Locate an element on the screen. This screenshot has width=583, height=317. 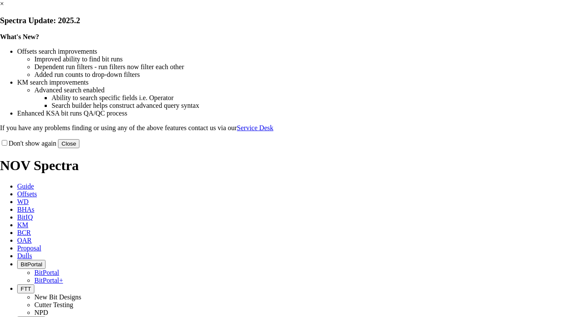
li: Offsets search improvements is located at coordinates (300, 52).